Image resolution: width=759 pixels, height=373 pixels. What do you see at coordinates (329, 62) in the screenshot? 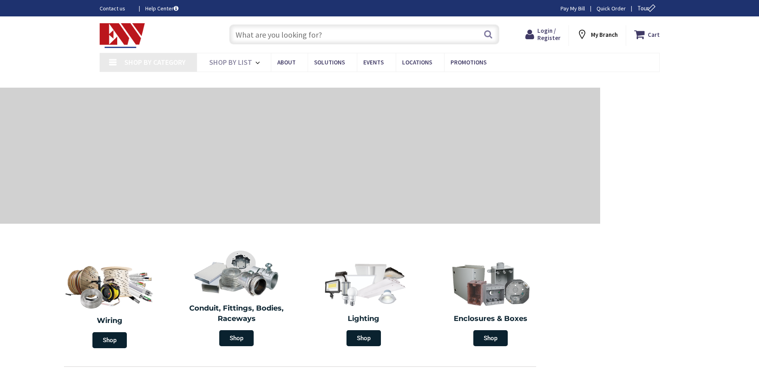
I see `span: Solutions` at bounding box center [329, 62].